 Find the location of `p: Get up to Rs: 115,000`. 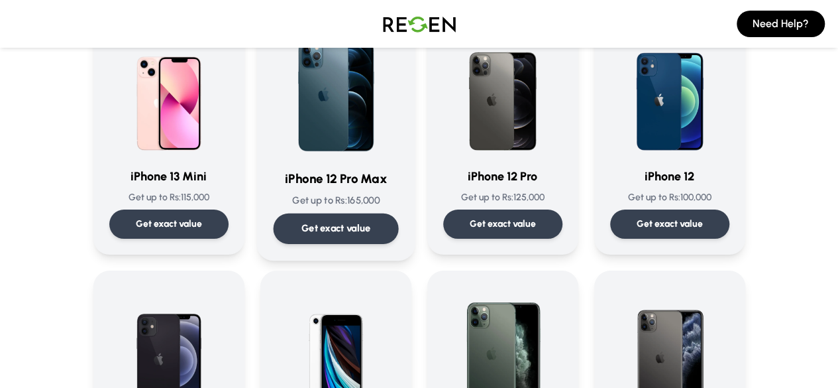

p: Get up to Rs: 115,000 is located at coordinates (169, 197).